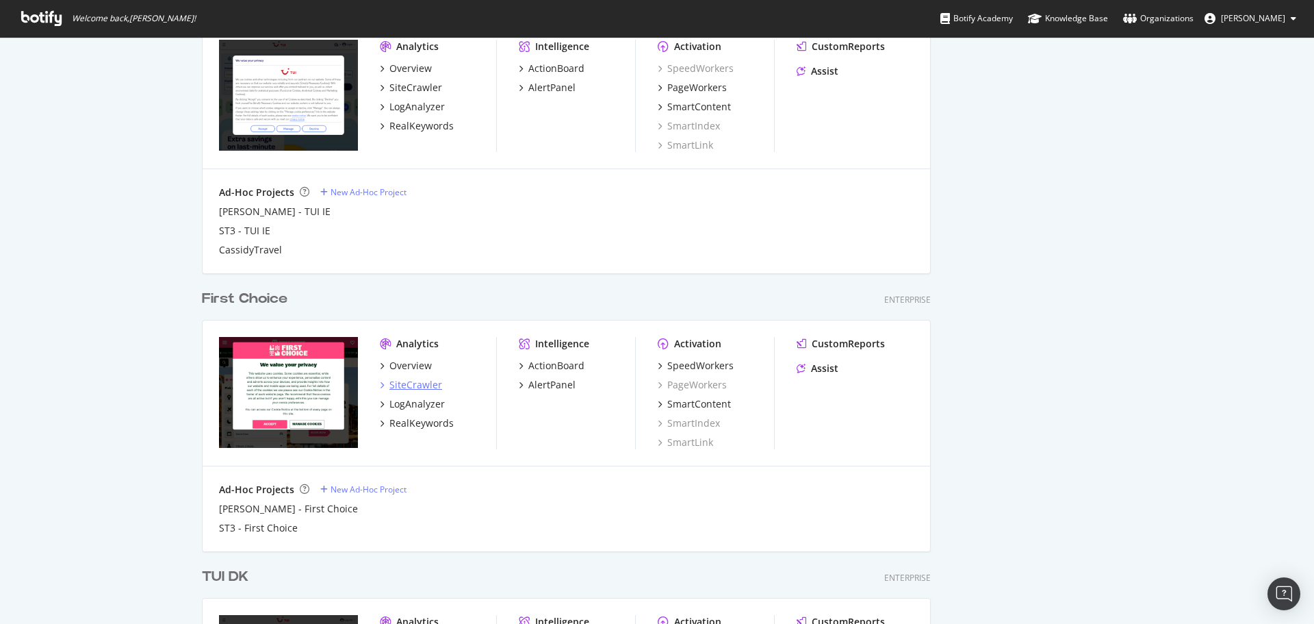  I want to click on div: Botify Academy, so click(977, 18).